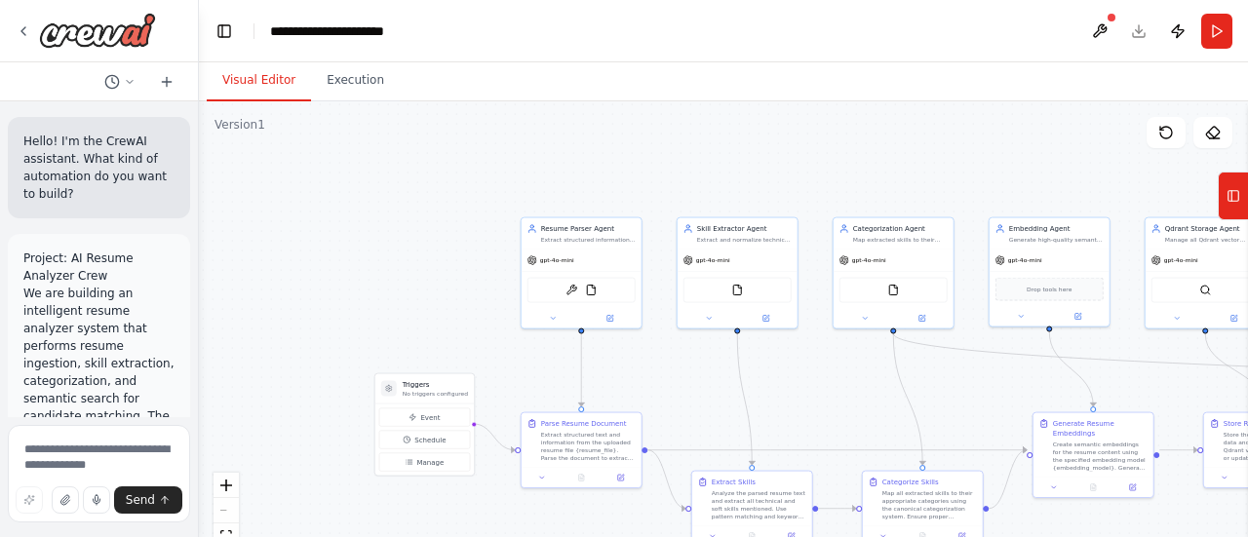 Image resolution: width=1248 pixels, height=537 pixels. I want to click on p: No triggers configured, so click(435, 394).